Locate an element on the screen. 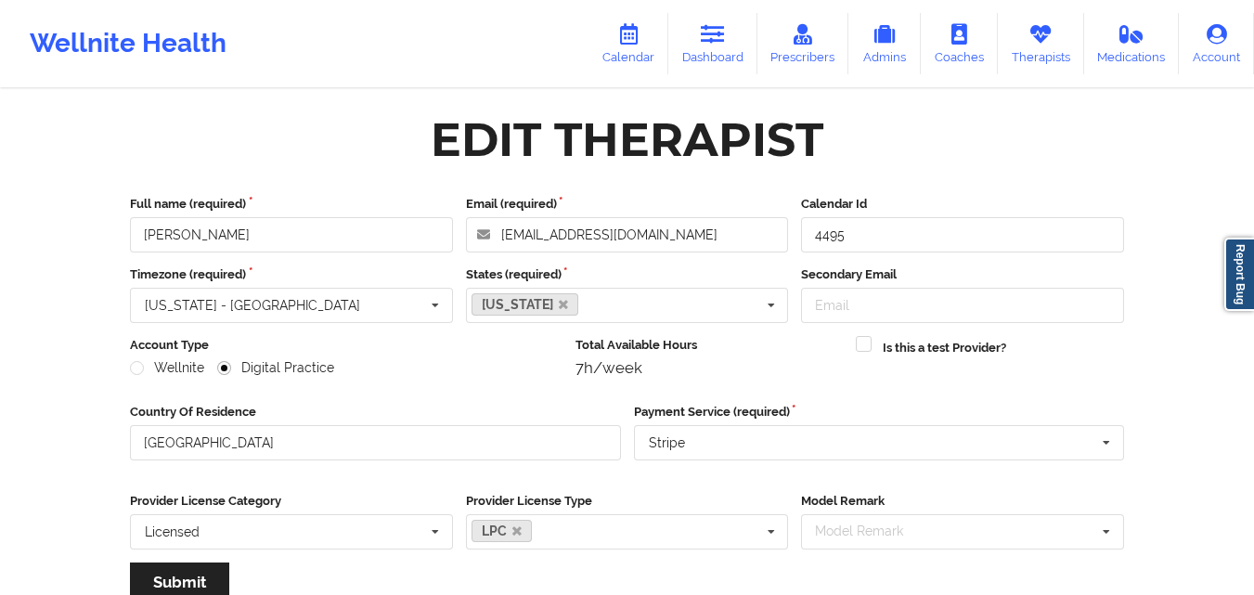  a: Medications is located at coordinates (1132, 44).